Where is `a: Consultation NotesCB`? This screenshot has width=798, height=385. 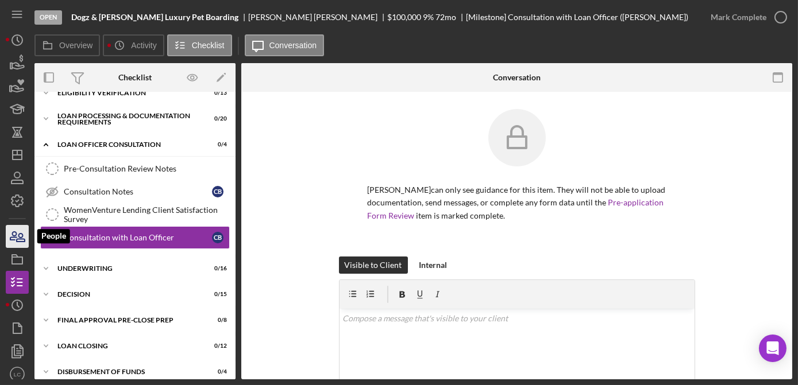
a: Consultation NotesCB is located at coordinates (135, 192).